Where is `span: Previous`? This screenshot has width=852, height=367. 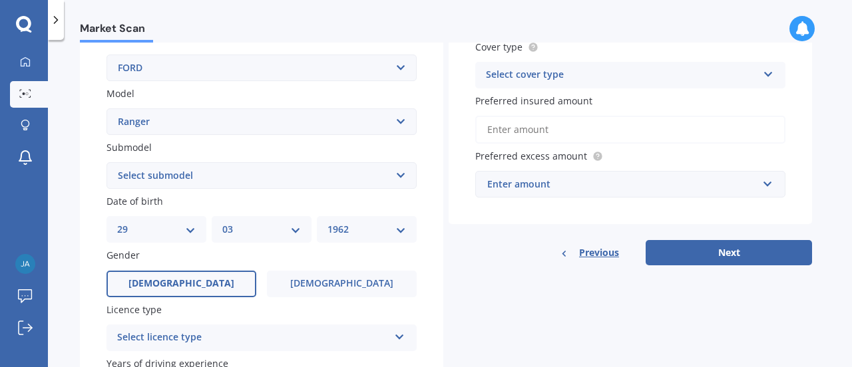
span: Previous is located at coordinates (599, 253).